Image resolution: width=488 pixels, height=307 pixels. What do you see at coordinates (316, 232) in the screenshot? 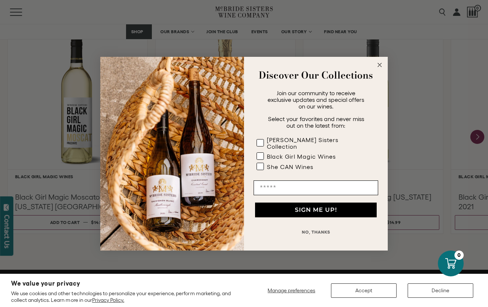
I see `button: NO, THANKS` at bounding box center [316, 232].